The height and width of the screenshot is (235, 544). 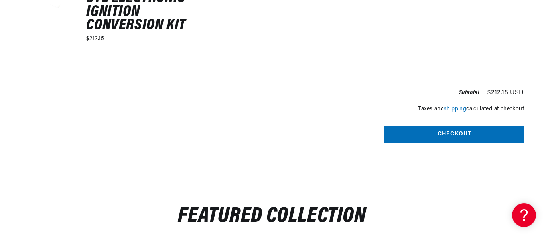 What do you see at coordinates (470, 93) in the screenshot?
I see `h2: Subtotal` at bounding box center [470, 93].